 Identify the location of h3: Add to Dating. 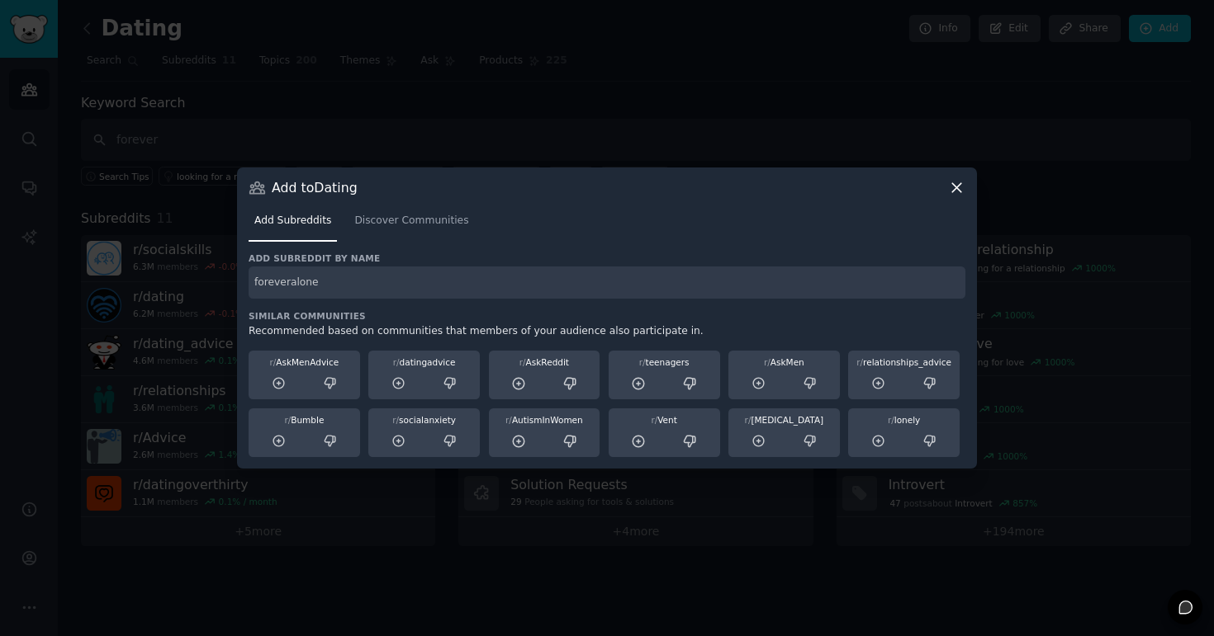
(315, 187).